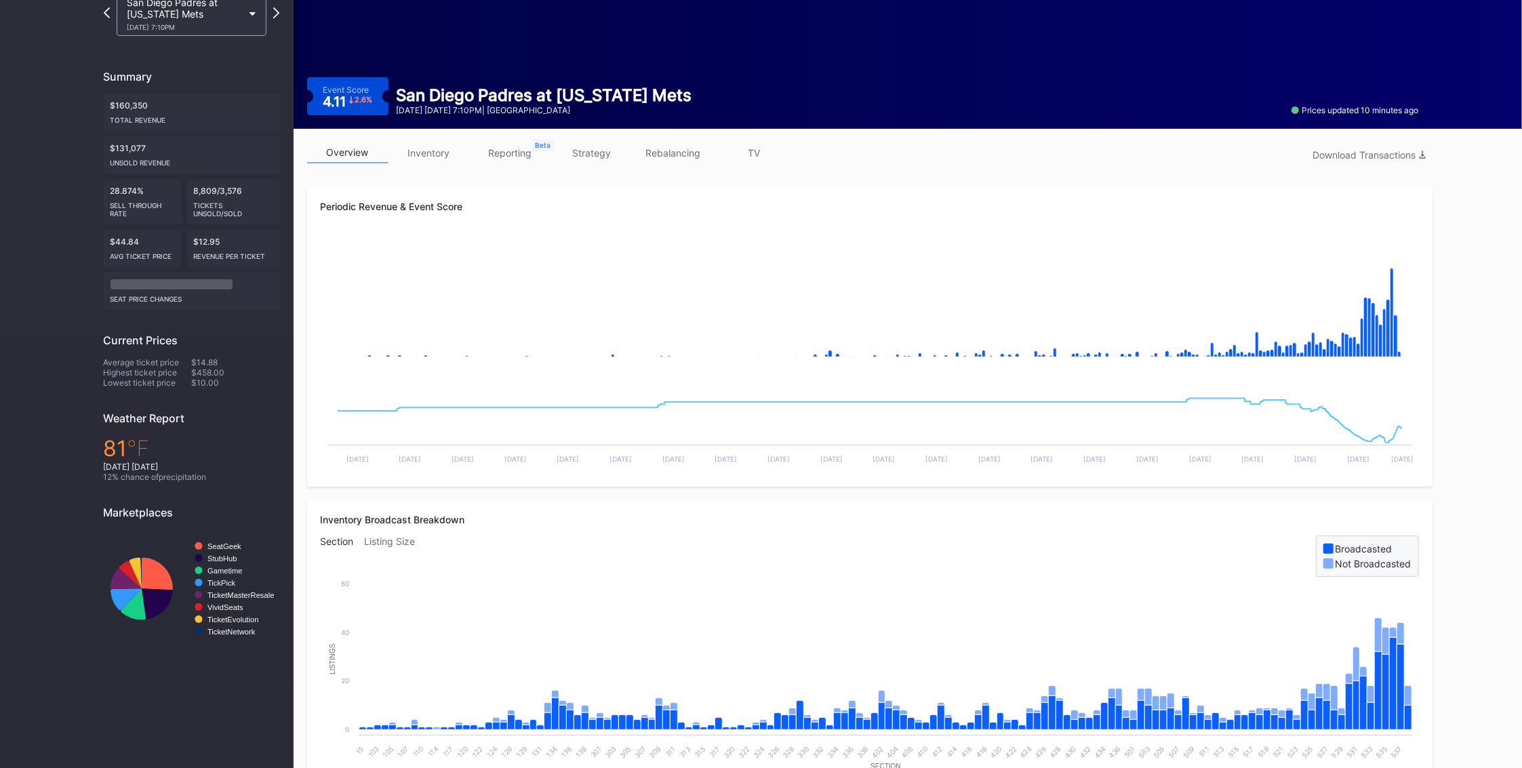  Describe the element at coordinates (981, 752) in the screenshot. I see `text: 418` at that location.